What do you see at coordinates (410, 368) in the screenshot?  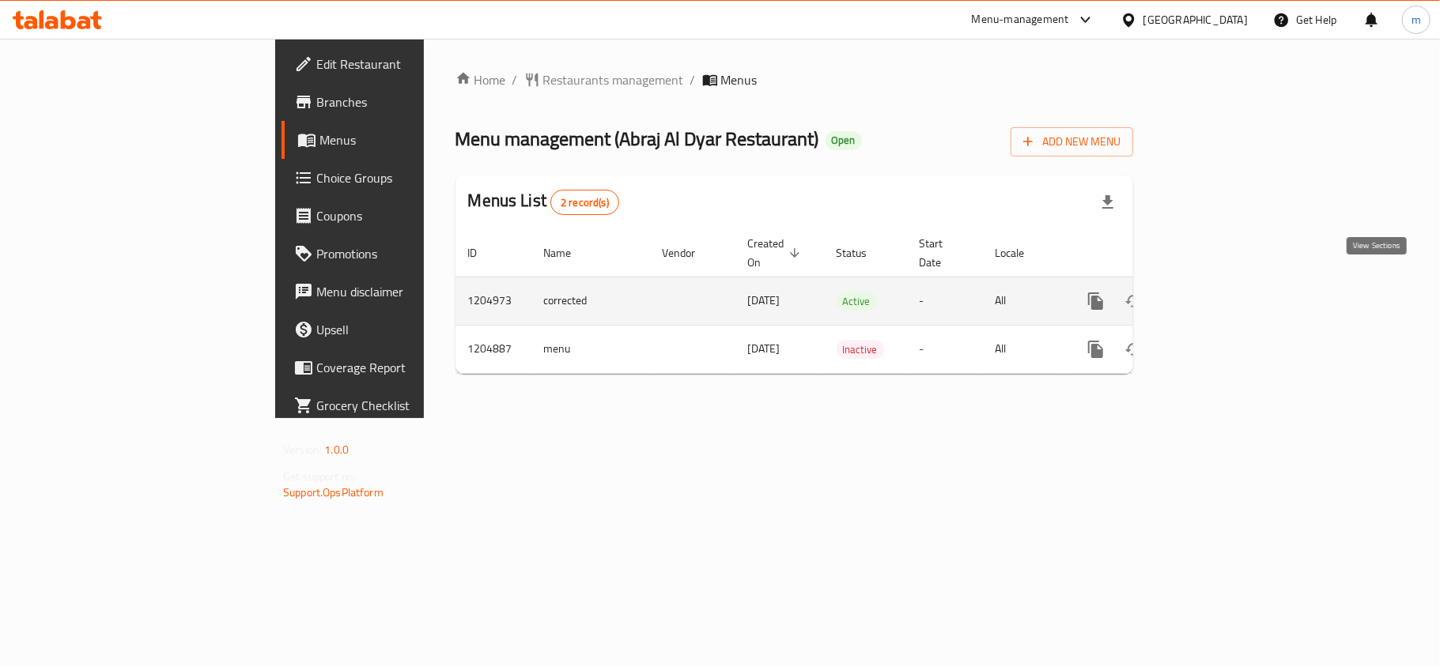 I see `span: Coverage Report` at bounding box center [410, 368].